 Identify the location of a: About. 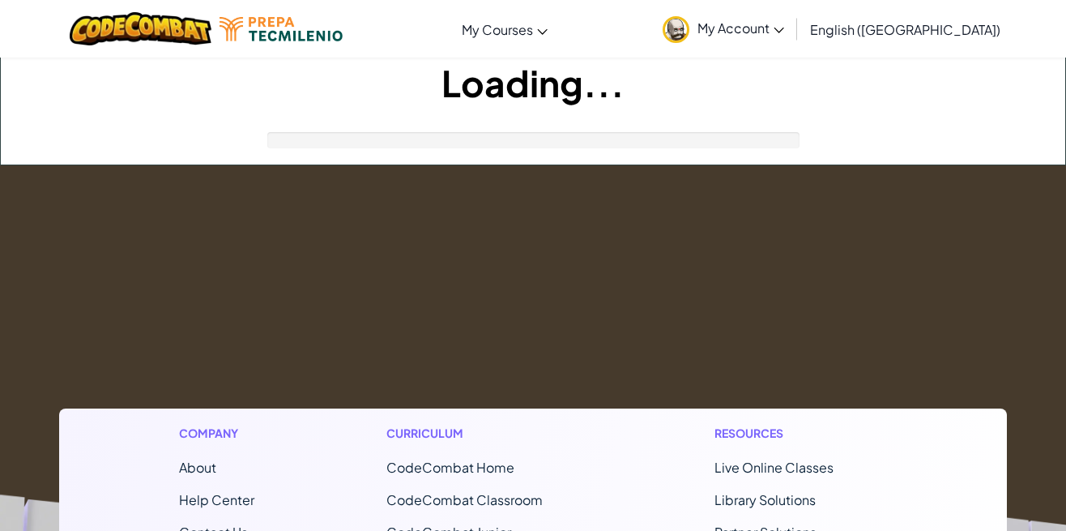
(198, 467).